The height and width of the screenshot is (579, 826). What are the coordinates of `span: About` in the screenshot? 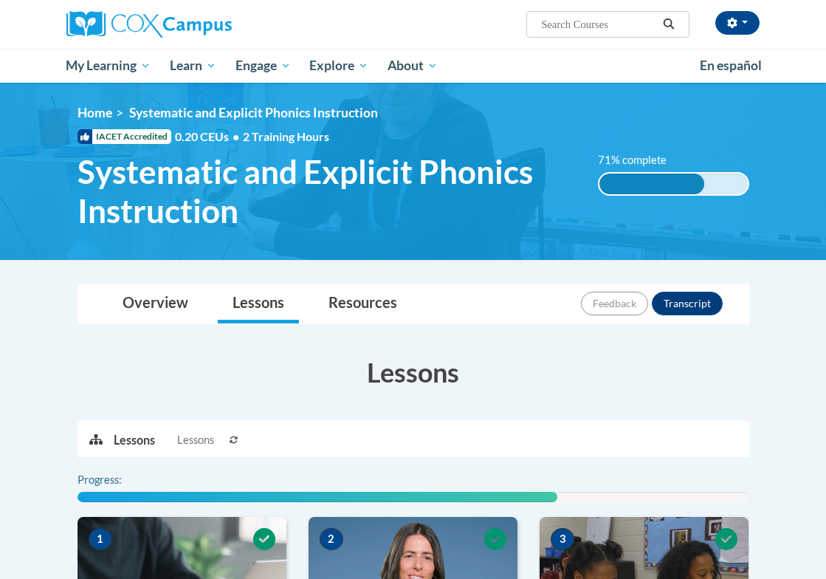 It's located at (413, 66).